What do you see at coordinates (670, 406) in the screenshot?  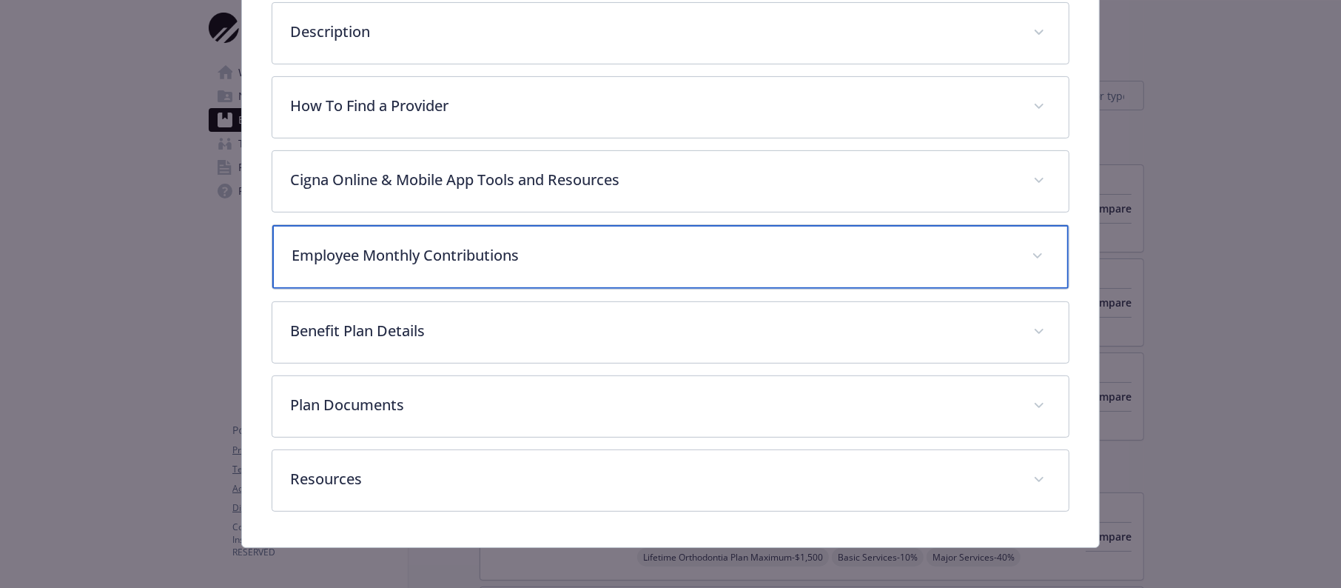 I see `div: Plan Documents` at bounding box center [670, 406].